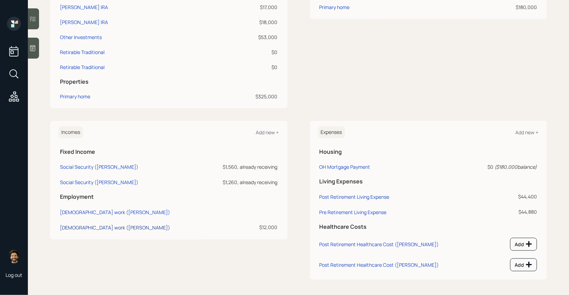 The width and height of the screenshot is (569, 295). What do you see at coordinates (505, 212) in the screenshot?
I see `div: $44,880` at bounding box center [505, 212].